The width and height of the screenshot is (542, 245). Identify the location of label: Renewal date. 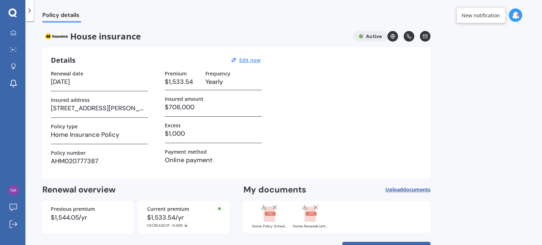
(67, 73).